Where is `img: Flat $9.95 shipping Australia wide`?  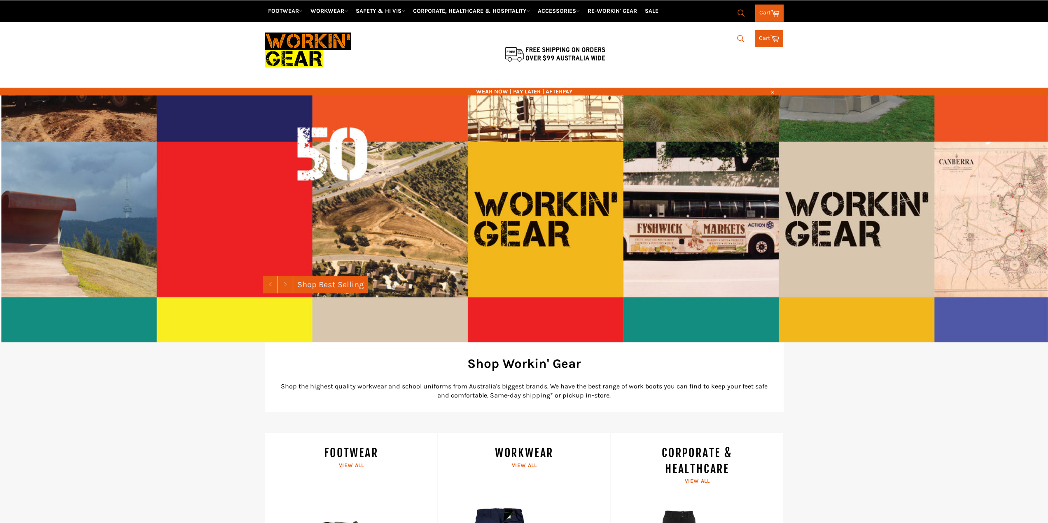
img: Flat $9.95 shipping Australia wide is located at coordinates (555, 54).